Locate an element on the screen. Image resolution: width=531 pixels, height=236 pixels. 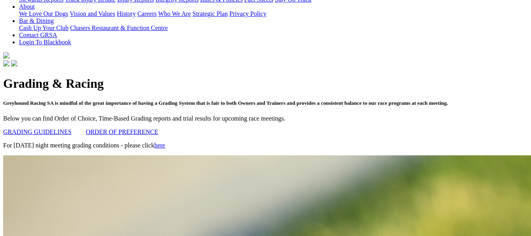
img: logo-grsa-white.png is located at coordinates (6, 55).